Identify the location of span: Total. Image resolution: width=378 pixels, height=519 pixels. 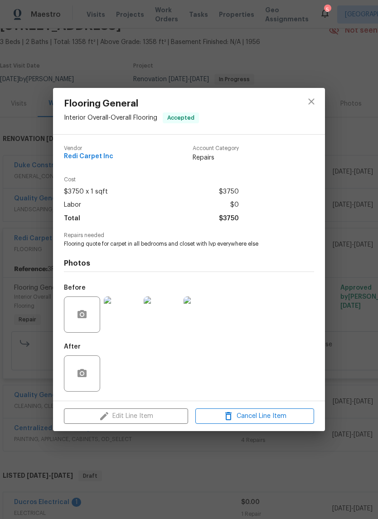
(72, 219).